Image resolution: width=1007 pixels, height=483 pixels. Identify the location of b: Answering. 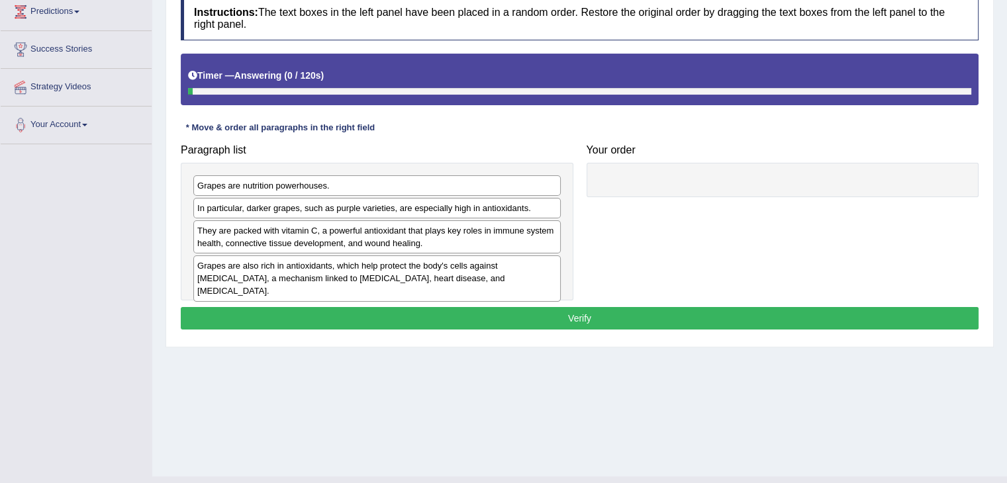
(258, 75).